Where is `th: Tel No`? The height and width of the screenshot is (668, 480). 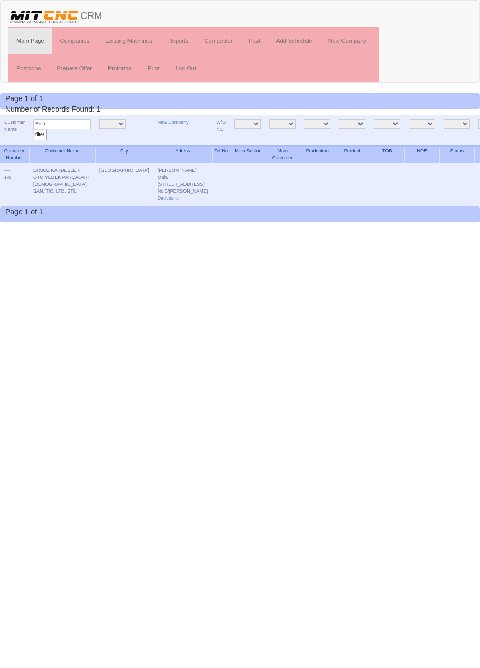
th: Tel No is located at coordinates (221, 154).